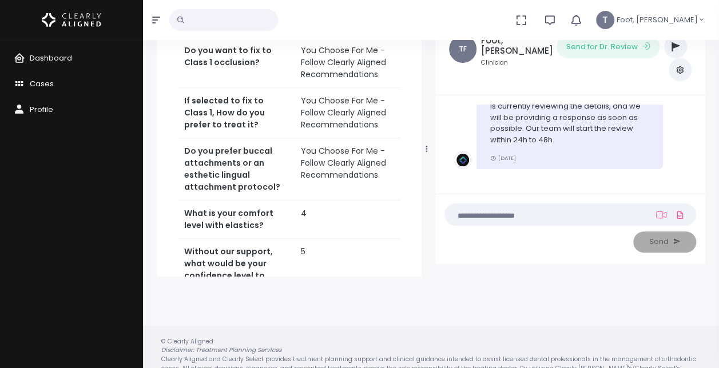 The image size is (719, 368). Describe the element at coordinates (605, 20) in the screenshot. I see `span: T` at that location.